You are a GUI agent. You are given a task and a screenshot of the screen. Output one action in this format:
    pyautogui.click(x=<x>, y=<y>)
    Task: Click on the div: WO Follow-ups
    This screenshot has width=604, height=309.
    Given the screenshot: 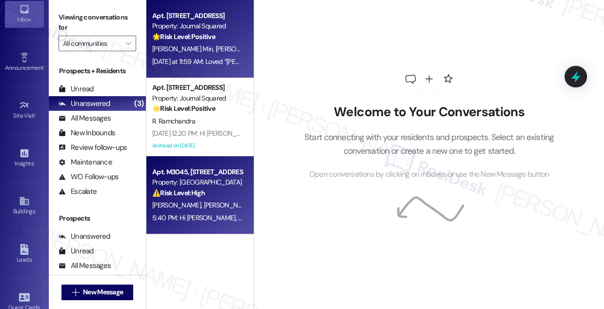 What is the action you would take?
    pyautogui.click(x=88, y=177)
    